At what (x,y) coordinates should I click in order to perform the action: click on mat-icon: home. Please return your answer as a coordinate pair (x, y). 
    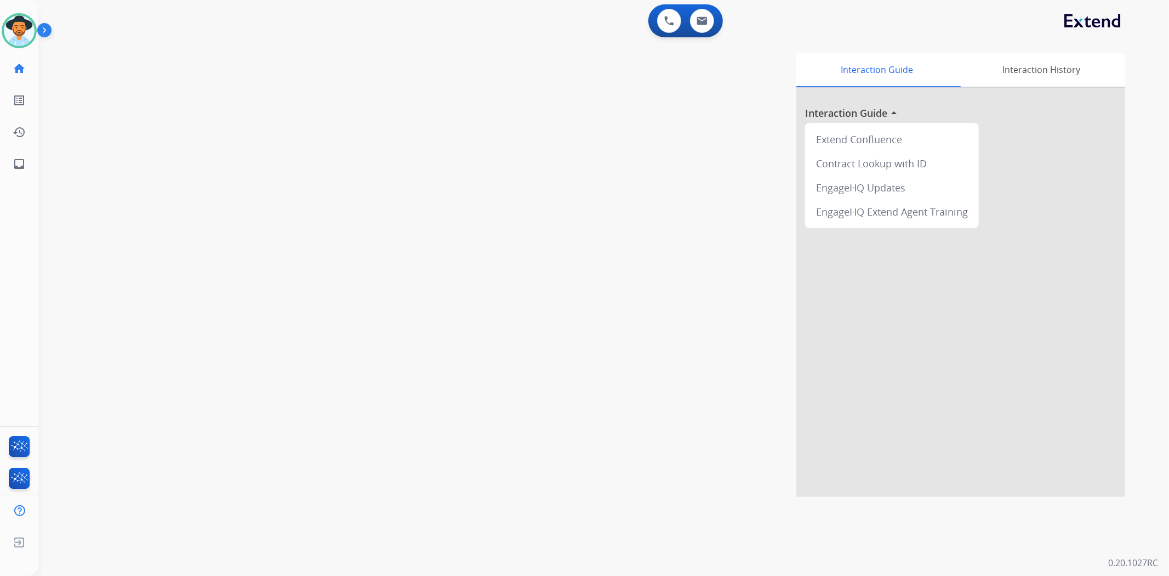
    Looking at the image, I should click on (19, 69).